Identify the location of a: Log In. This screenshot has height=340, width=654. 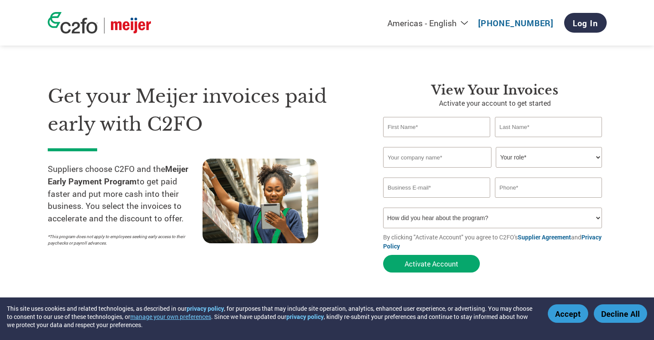
(586, 23).